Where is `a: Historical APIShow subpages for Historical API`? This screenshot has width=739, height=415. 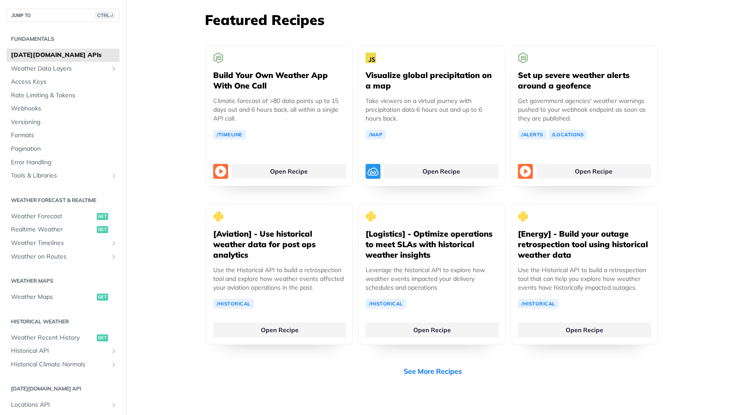
a: Historical APIShow subpages for Historical API is located at coordinates (63, 351).